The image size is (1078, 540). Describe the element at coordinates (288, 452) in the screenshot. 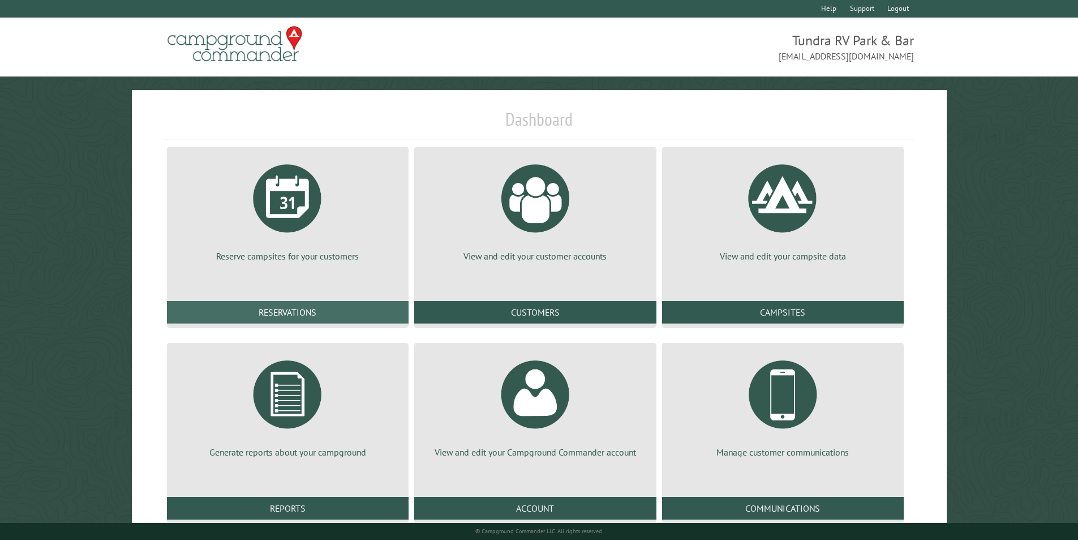

I see `p: Generate reports about your campground` at that location.